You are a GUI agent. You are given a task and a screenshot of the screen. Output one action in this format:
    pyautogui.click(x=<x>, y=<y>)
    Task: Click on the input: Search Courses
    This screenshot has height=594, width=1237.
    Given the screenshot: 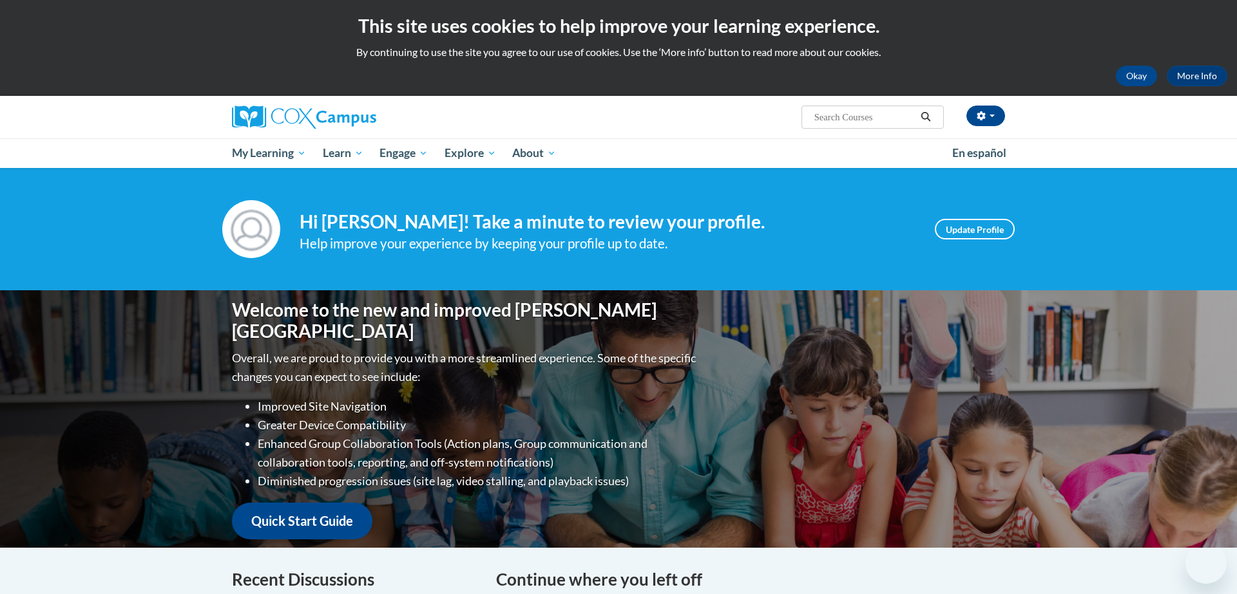 What is the action you would take?
    pyautogui.click(x=864, y=117)
    